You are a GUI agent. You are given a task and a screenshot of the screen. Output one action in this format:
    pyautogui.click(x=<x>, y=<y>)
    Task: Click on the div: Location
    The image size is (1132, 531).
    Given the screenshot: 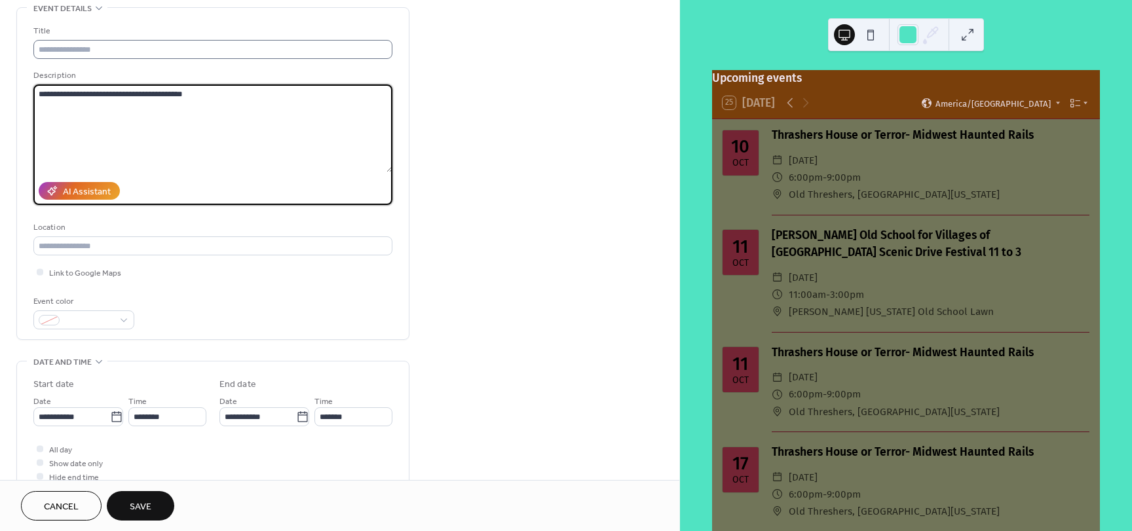 What is the action you would take?
    pyautogui.click(x=212, y=227)
    